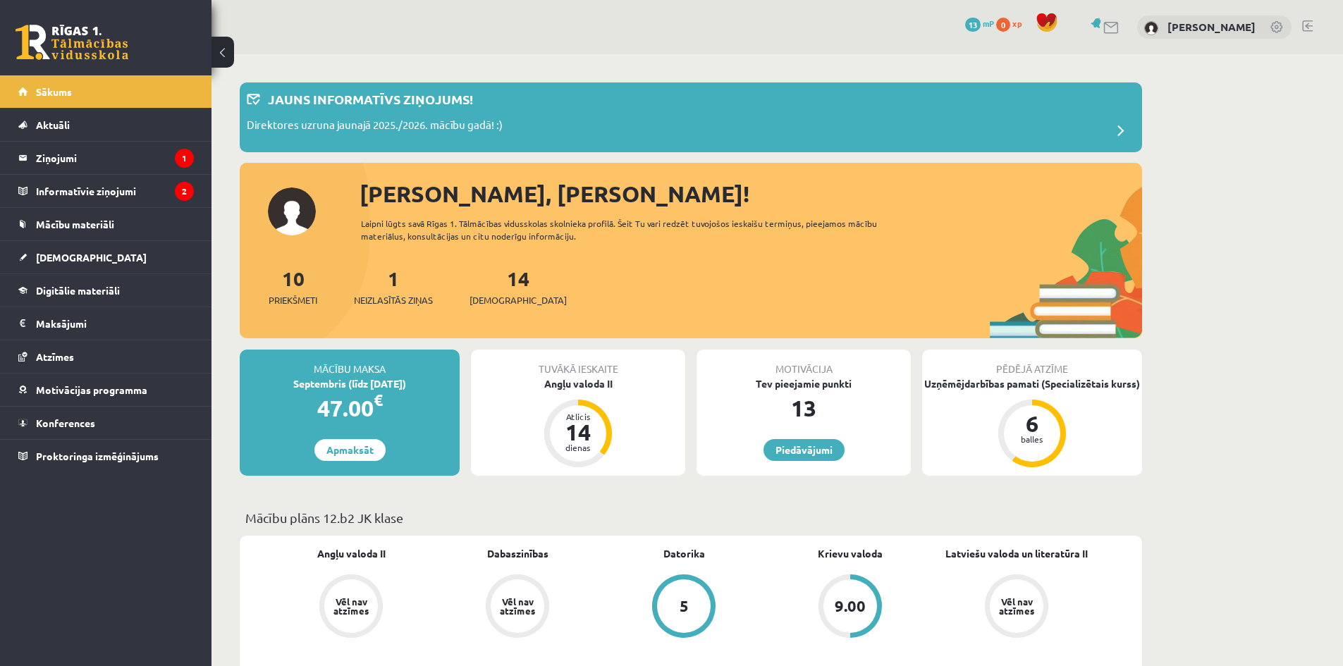  I want to click on legend: Maksājumi, so click(115, 323).